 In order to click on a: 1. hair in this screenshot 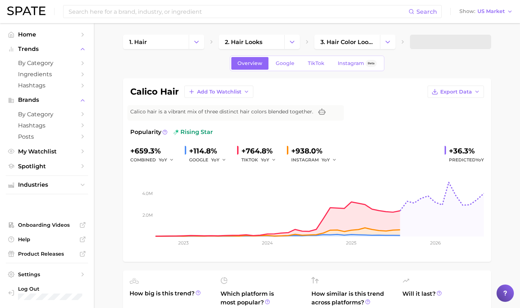, I will do `click(156, 42)`.